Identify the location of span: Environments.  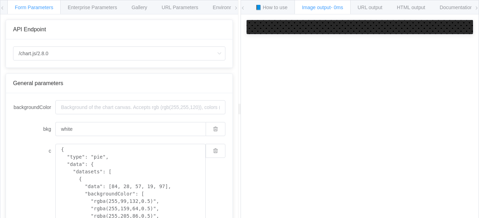
(228, 7).